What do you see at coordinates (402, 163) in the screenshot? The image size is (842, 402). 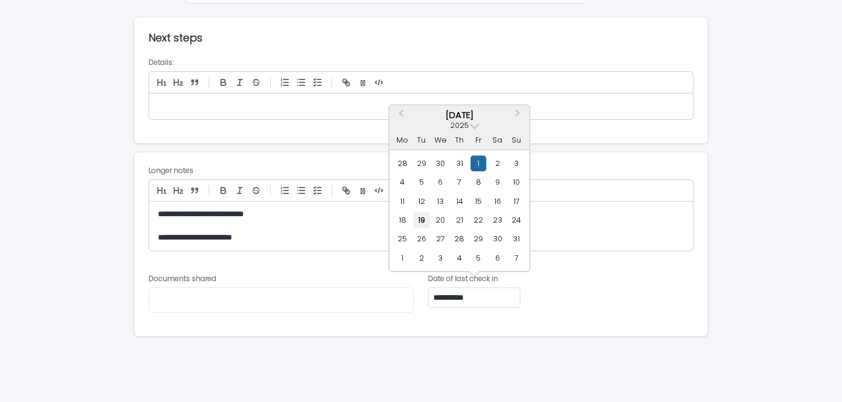 I see `div: Choose Monday, 28 July 2025` at bounding box center [402, 163].